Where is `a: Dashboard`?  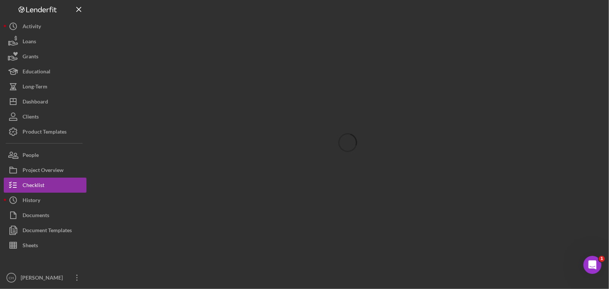
a: Dashboard is located at coordinates (45, 102).